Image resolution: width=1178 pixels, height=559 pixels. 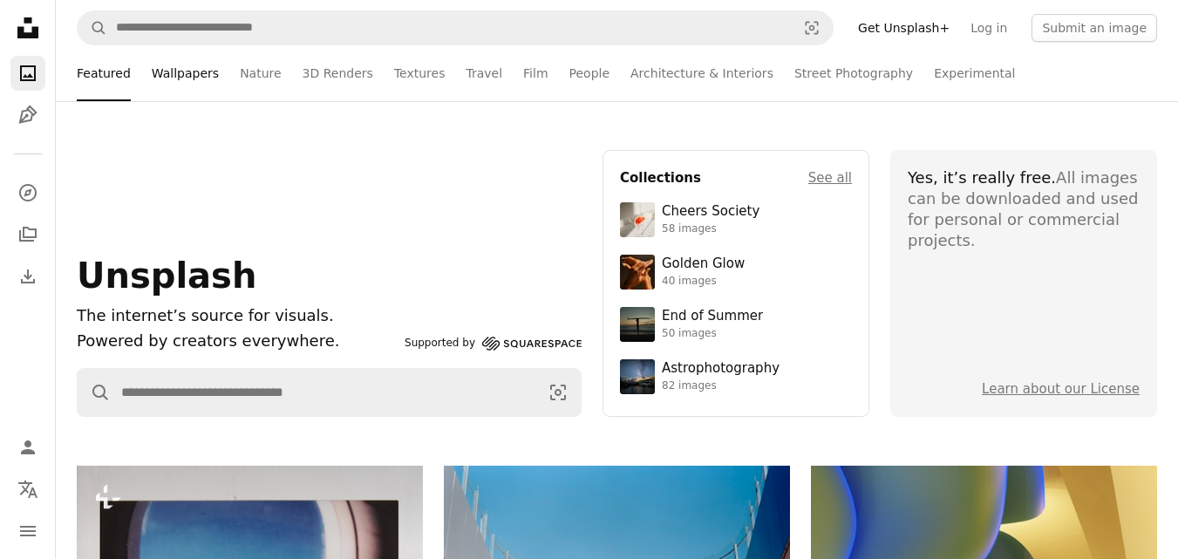 I want to click on button: Language, so click(x=28, y=489).